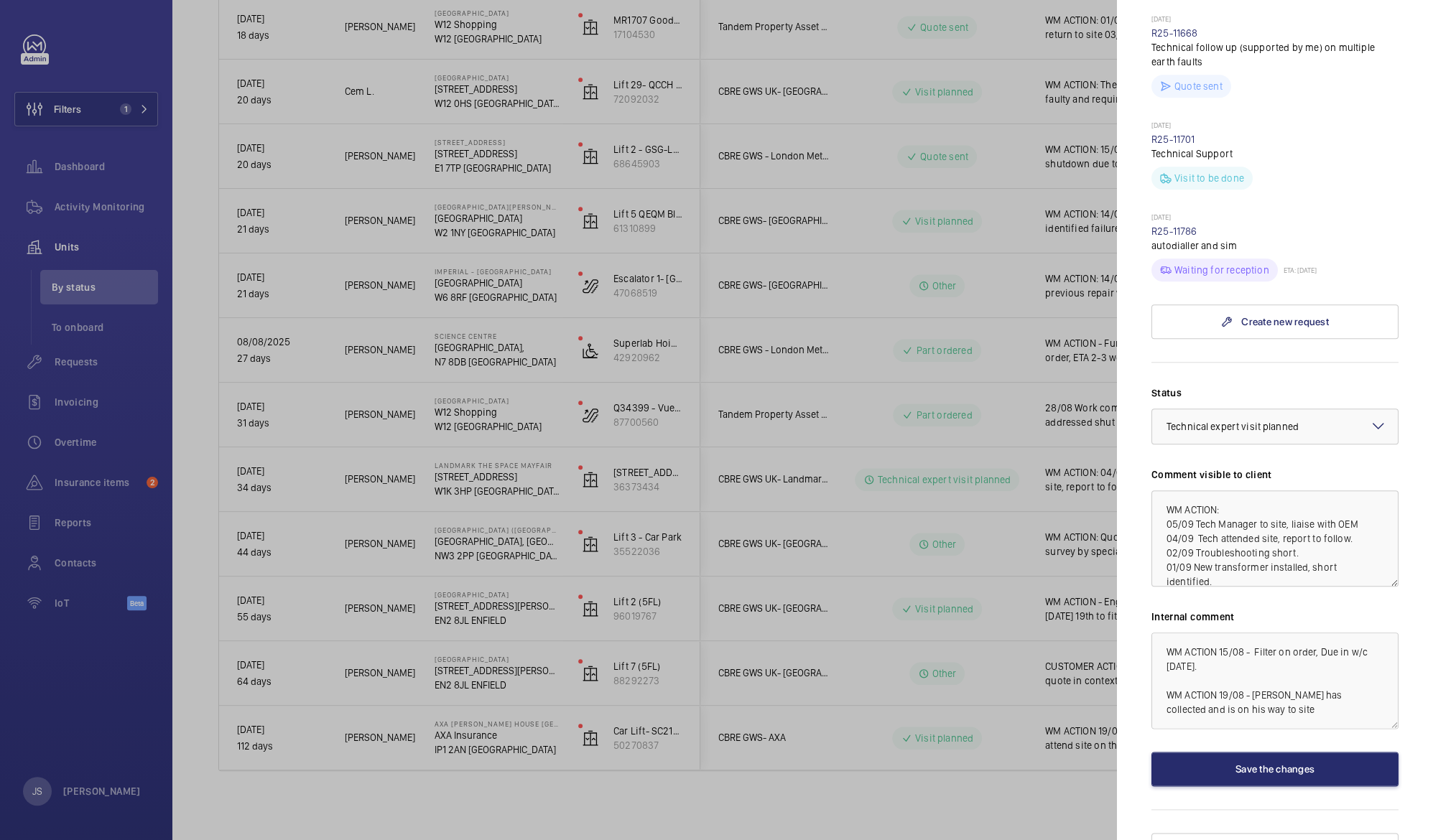 This screenshot has height=840, width=1433. I want to click on p: Technical follow up (supported by me) on multiple earth faults, so click(1275, 55).